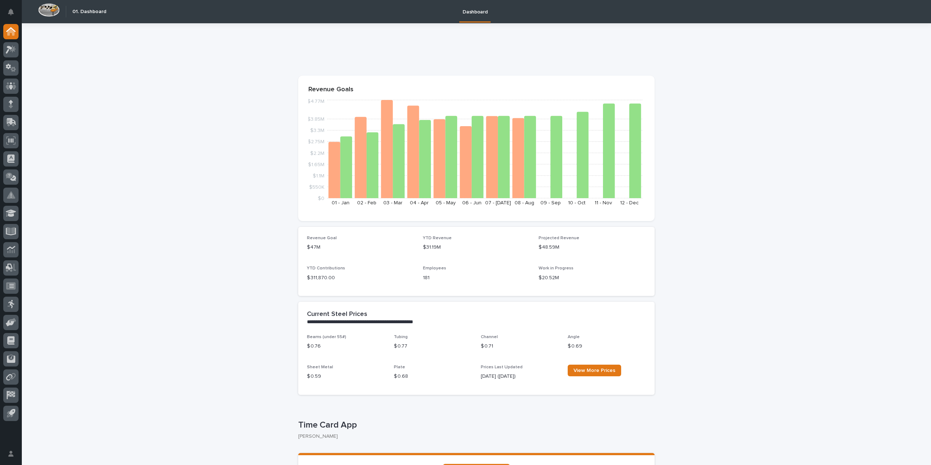 The height and width of the screenshot is (465, 931). What do you see at coordinates (317, 187) in the screenshot?
I see `tspan: $550K` at bounding box center [317, 187].